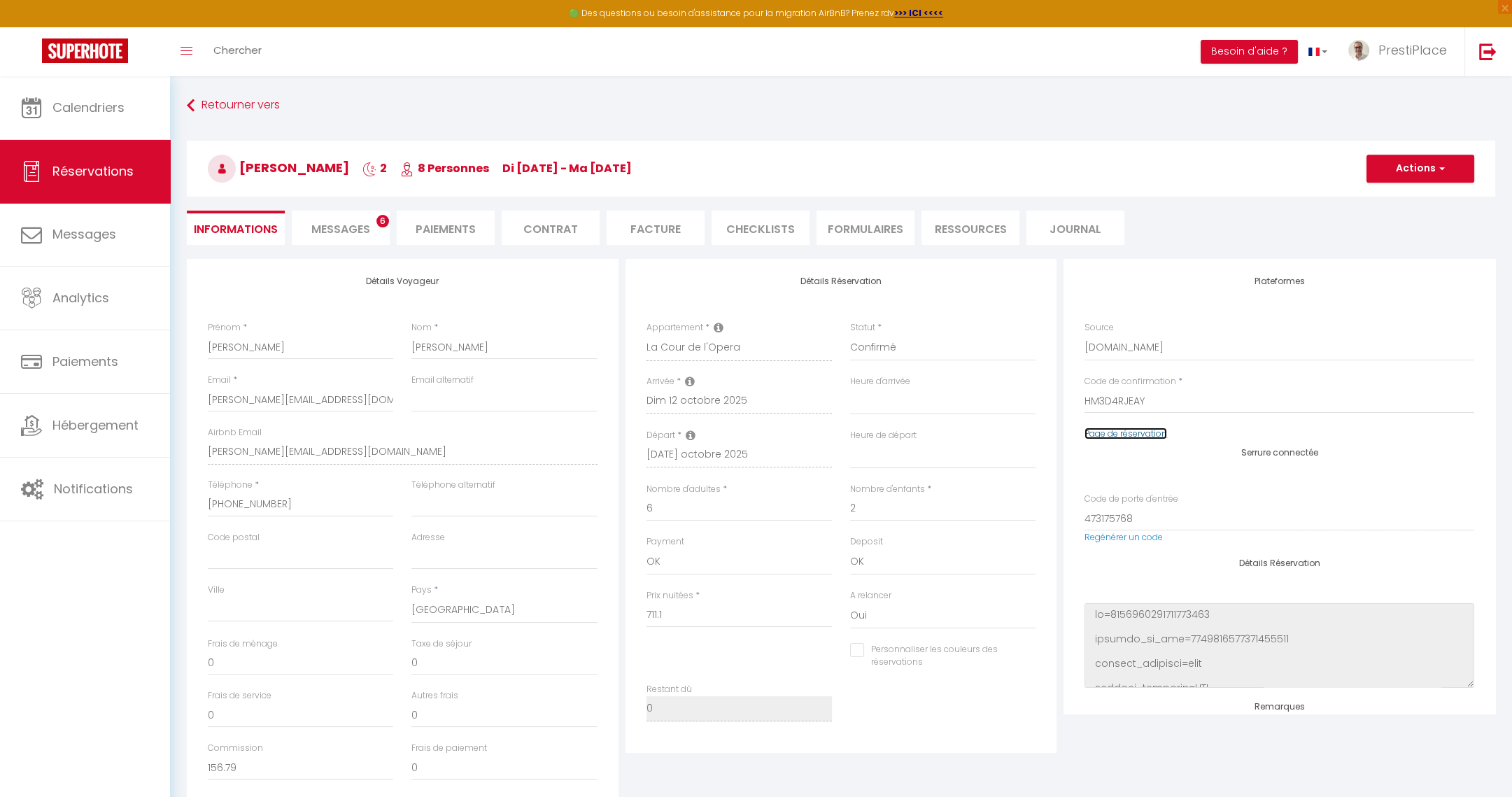 This screenshot has width=1512, height=797. Describe the element at coordinates (374, 168) in the screenshot. I see `span: 2` at that location.